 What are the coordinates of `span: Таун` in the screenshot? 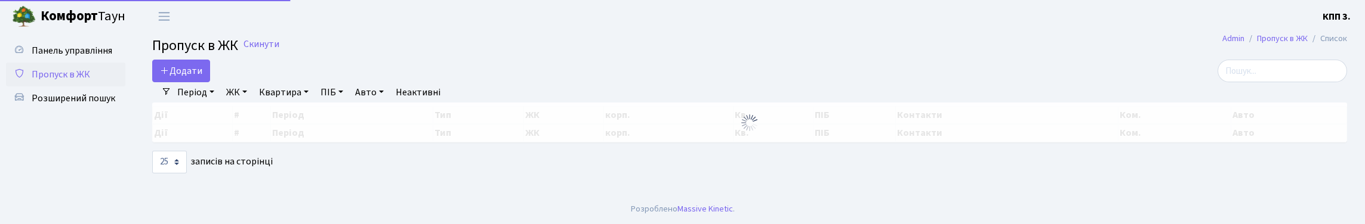 It's located at (83, 17).